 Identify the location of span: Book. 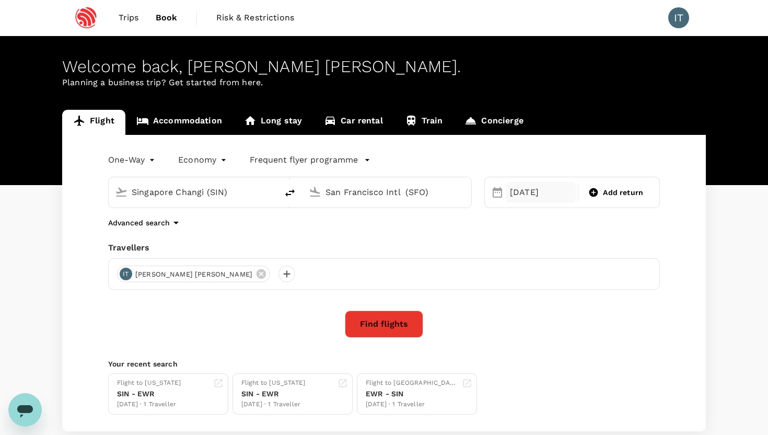
(167, 18).